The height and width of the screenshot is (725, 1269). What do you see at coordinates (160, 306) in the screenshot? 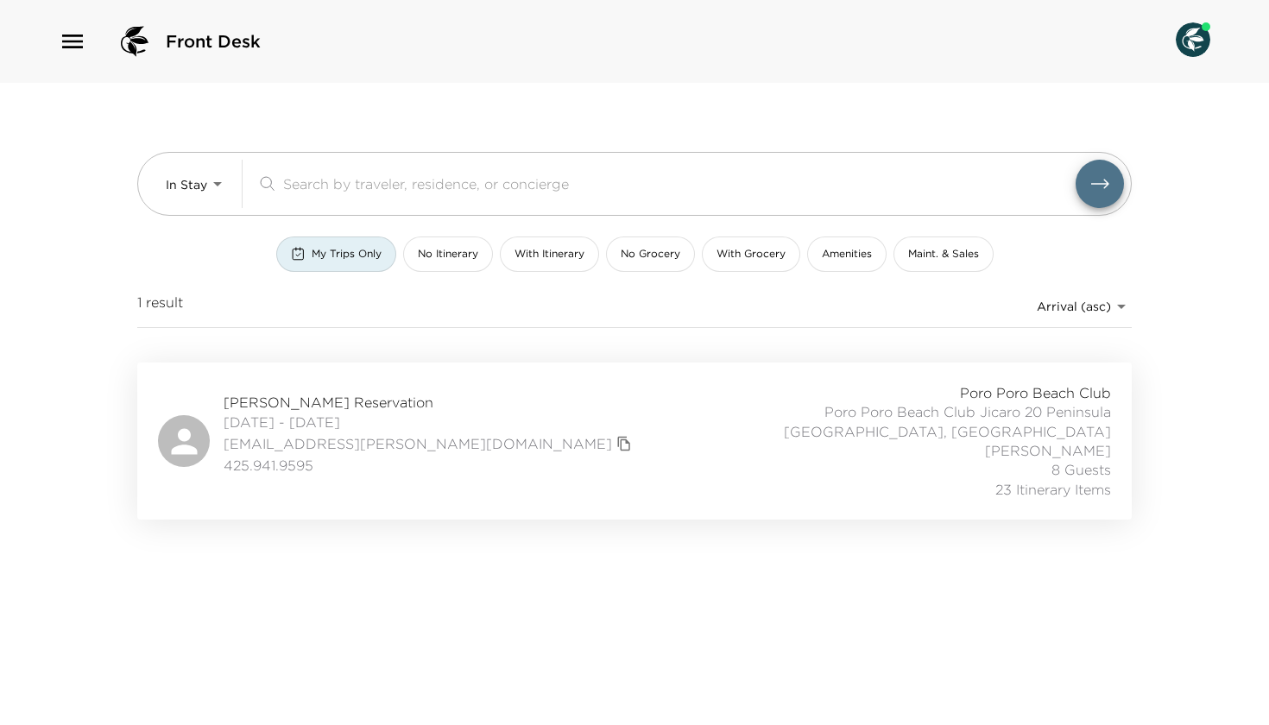
I see `span: 1 result` at bounding box center [160, 306].